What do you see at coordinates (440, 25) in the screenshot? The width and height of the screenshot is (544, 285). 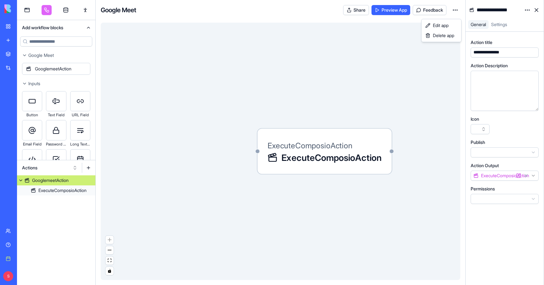 I see `span: Edit app` at bounding box center [440, 25].